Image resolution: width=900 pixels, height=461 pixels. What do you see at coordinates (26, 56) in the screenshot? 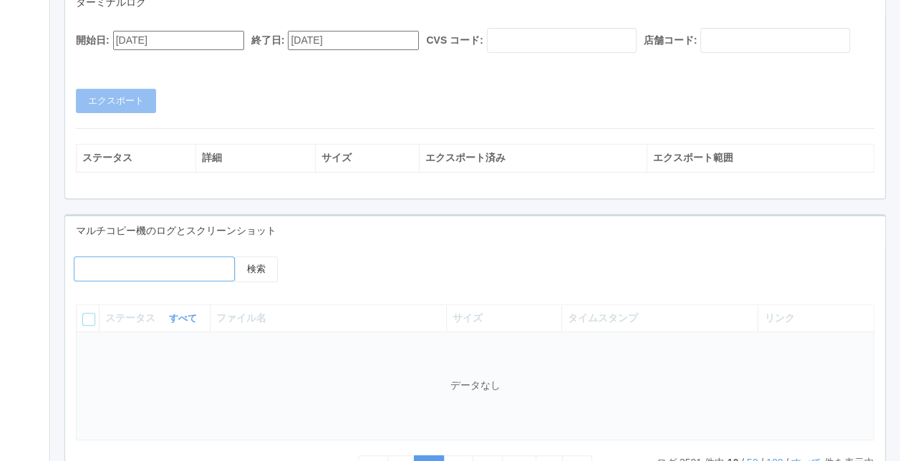
I see `a: パッケージ` at bounding box center [26, 56].